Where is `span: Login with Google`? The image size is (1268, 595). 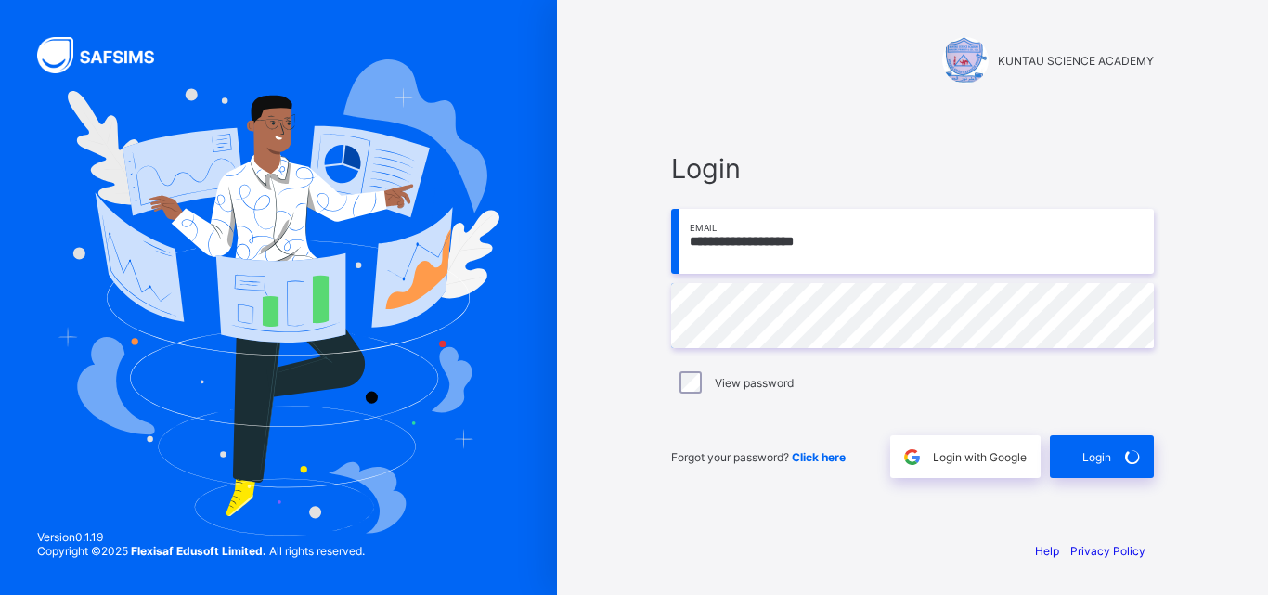
span: Login with Google is located at coordinates (979, 457).